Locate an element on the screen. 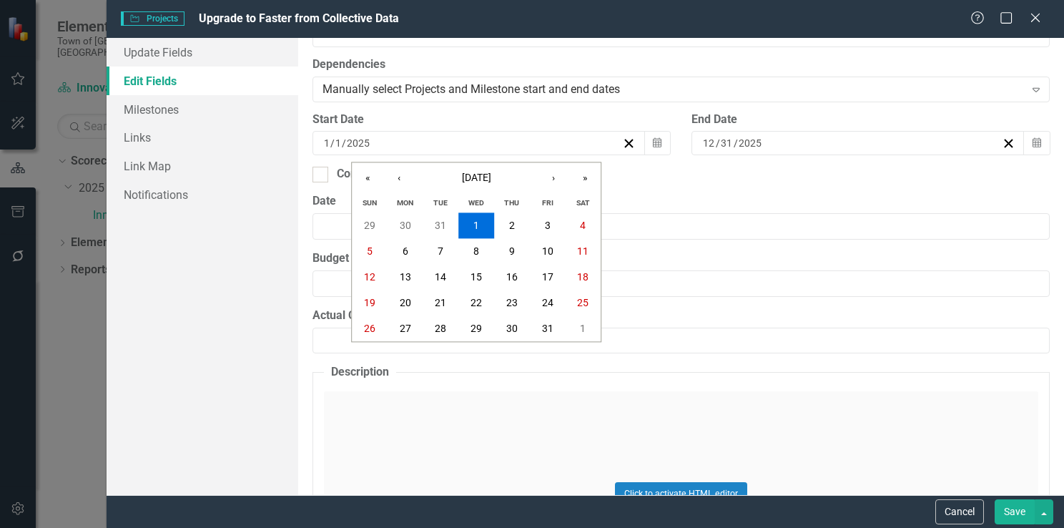 The width and height of the screenshot is (1064, 528). button: January 2, 2025 is located at coordinates (512, 226).